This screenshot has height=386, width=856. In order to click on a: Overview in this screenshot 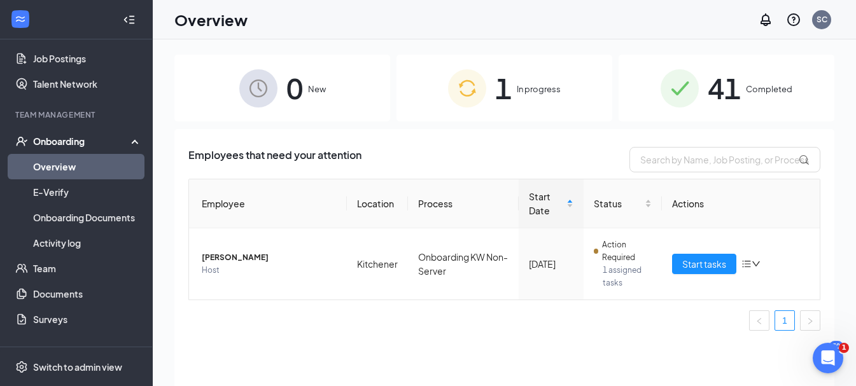, I will do `click(87, 167)`.